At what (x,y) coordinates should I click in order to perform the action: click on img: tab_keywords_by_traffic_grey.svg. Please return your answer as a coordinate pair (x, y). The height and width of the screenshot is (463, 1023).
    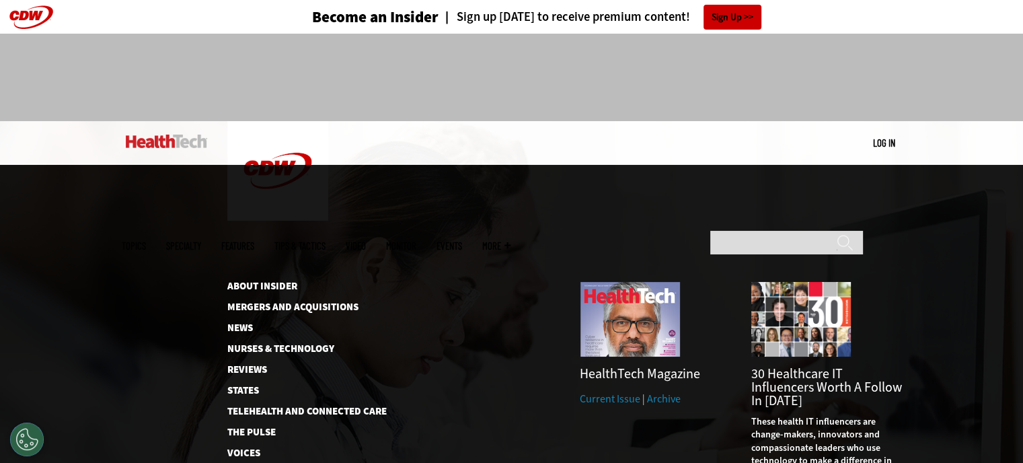
    Looking at the image, I should click on (139, 83).